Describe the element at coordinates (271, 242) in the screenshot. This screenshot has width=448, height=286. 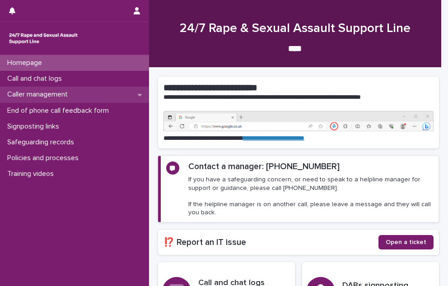
I see `h2: ⁉️ Report an IT issue` at that location.